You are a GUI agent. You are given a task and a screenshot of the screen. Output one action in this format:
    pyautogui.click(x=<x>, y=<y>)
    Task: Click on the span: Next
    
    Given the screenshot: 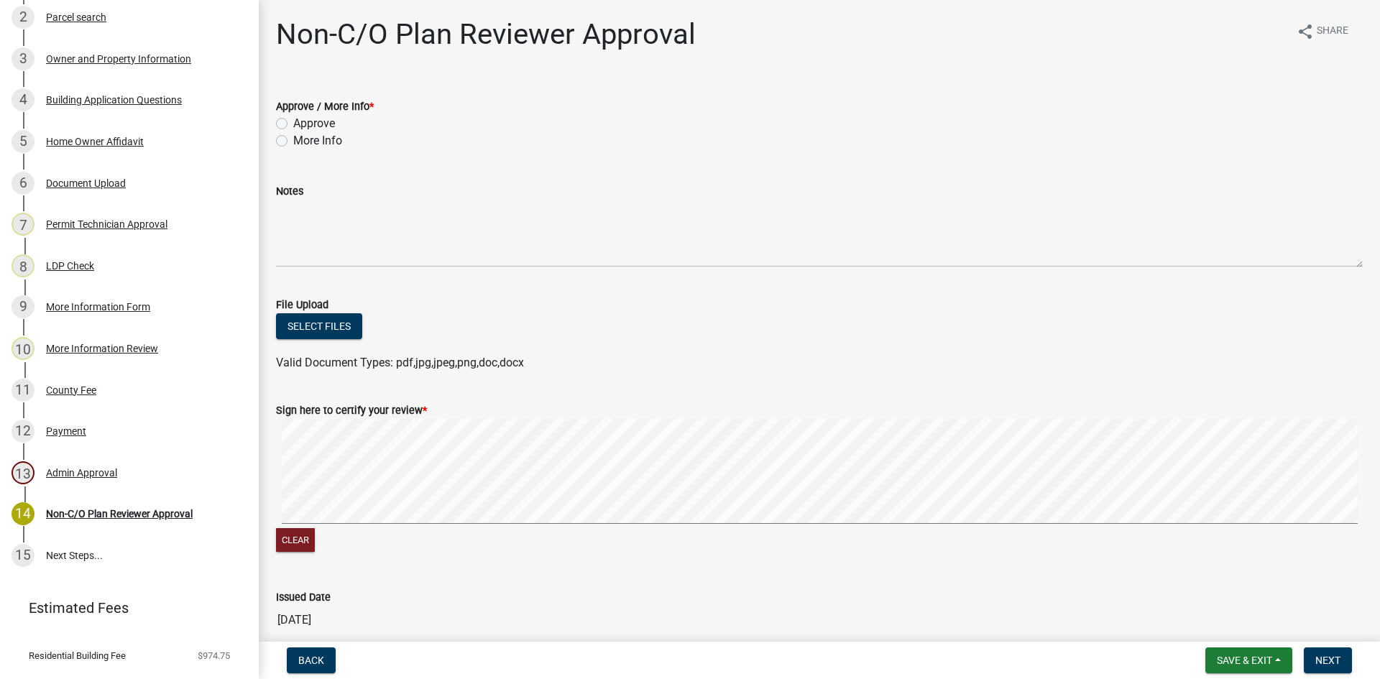 What is the action you would take?
    pyautogui.click(x=1327, y=660)
    